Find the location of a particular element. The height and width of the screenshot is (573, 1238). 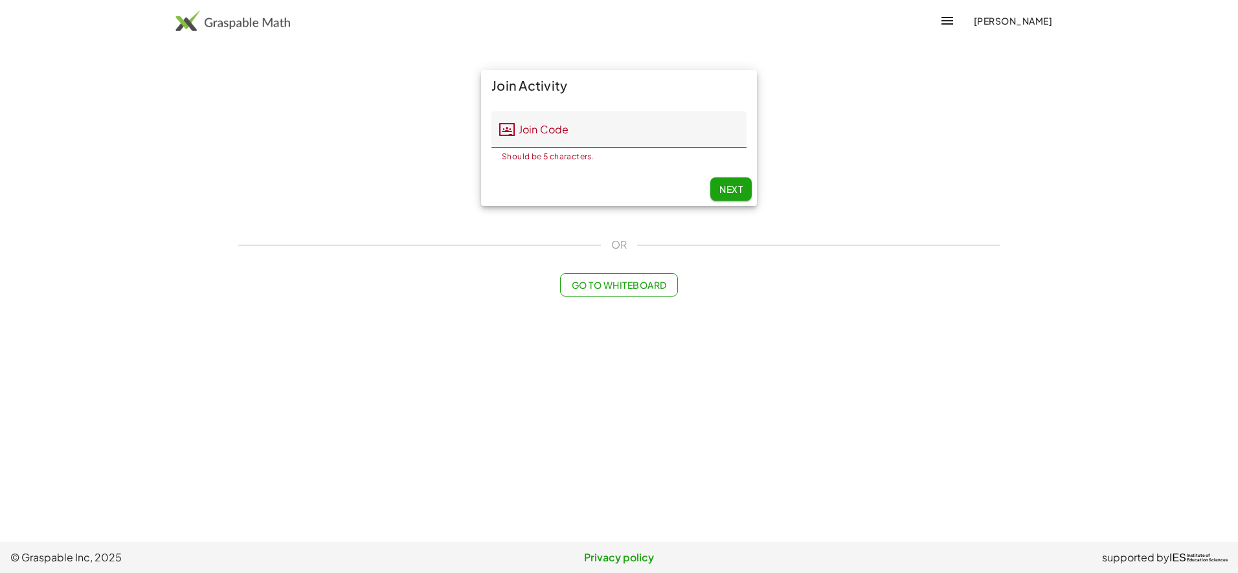

a: Privacy policy is located at coordinates (619, 558).